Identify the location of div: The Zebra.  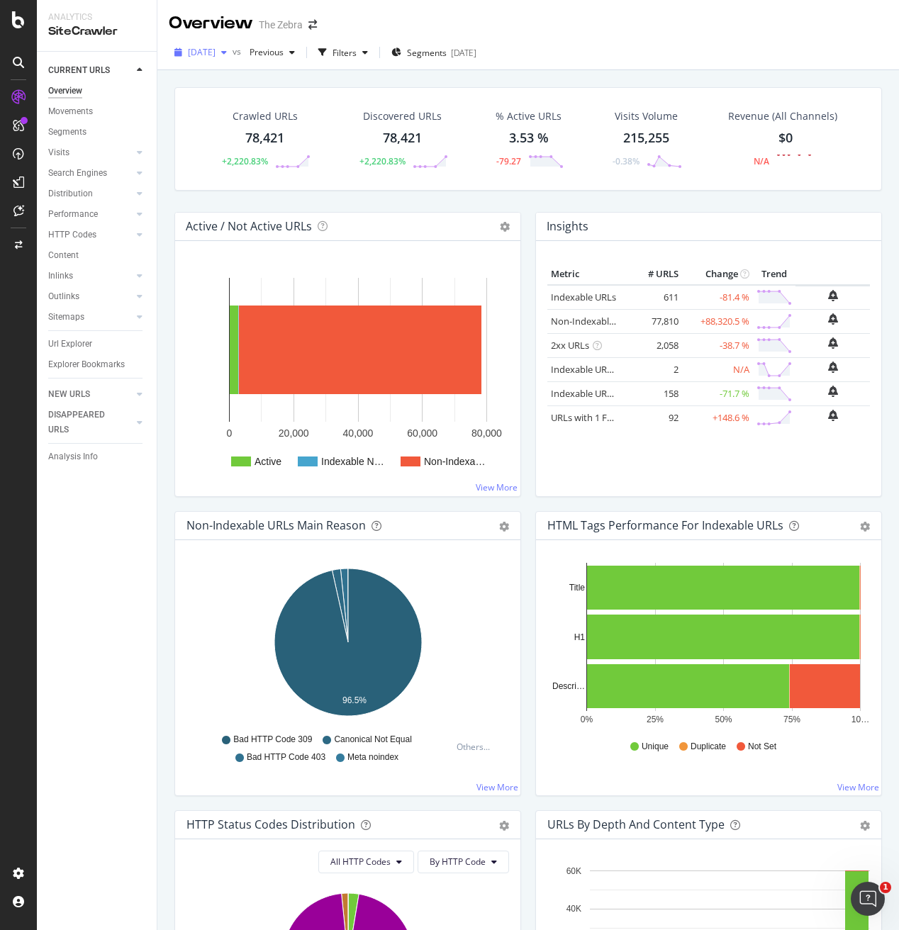
(281, 25).